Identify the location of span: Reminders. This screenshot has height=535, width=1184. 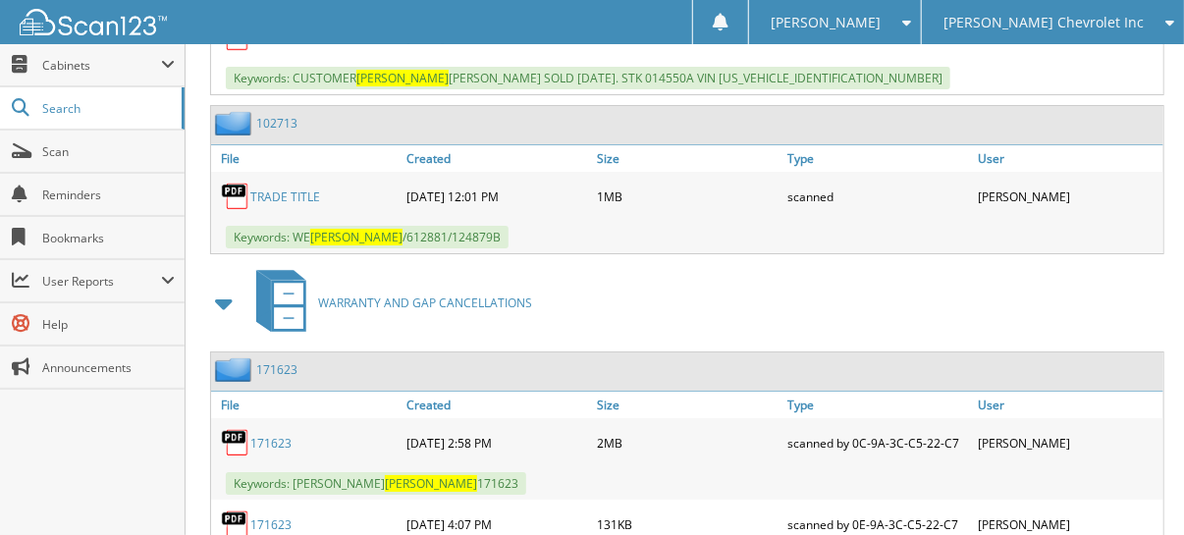
(108, 194).